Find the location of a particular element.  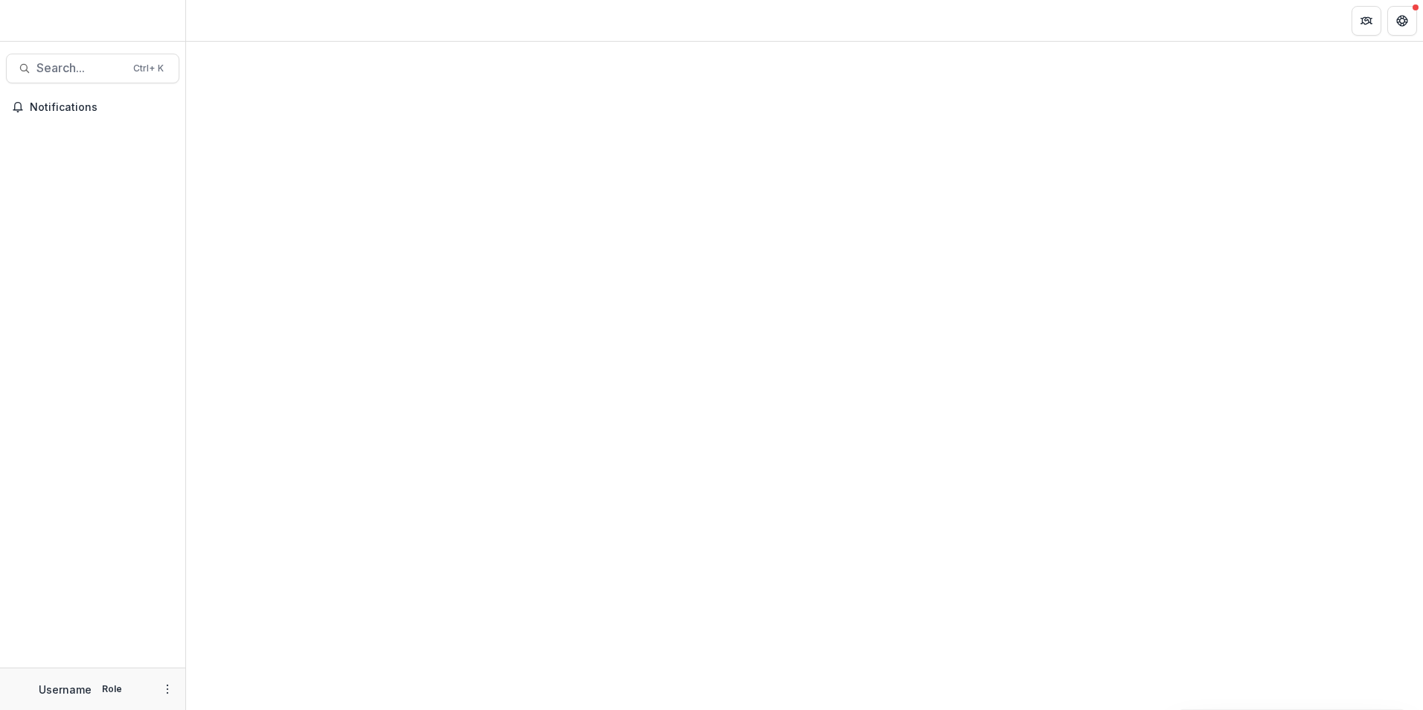

p: Role is located at coordinates (112, 689).